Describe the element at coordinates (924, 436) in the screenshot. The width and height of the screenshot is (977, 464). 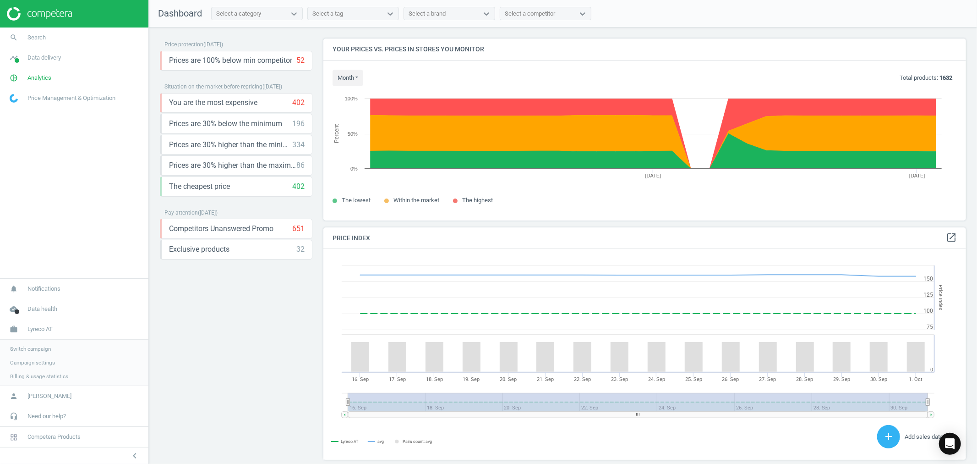
I see `span: Add sales data` at that location.